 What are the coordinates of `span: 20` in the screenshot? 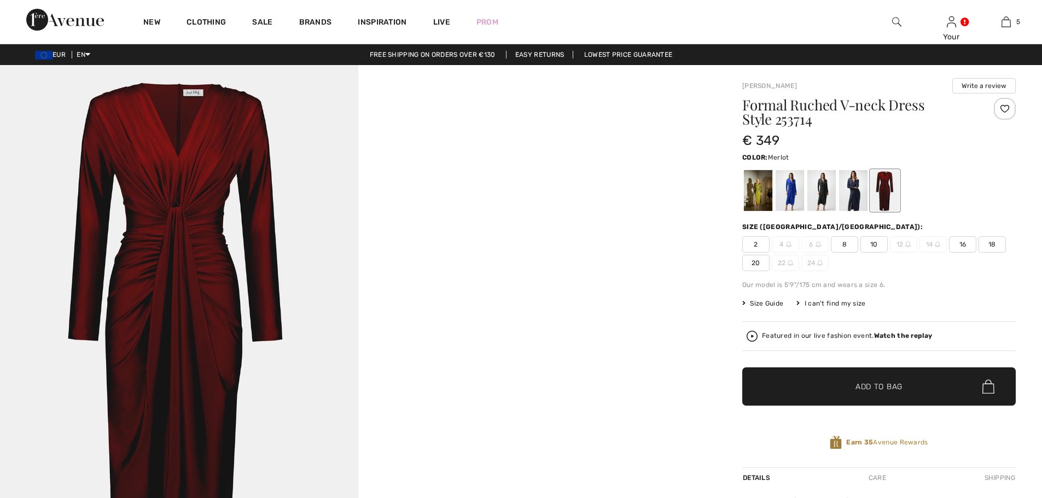 It's located at (756, 263).